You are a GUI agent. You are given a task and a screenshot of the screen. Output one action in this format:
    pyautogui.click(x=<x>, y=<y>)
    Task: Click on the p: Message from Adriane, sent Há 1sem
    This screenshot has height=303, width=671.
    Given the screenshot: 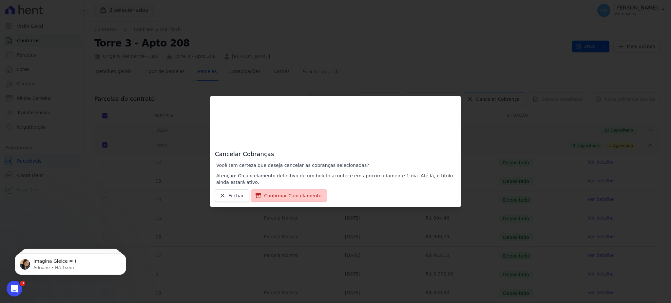 What is the action you would take?
    pyautogui.click(x=71, y=28)
    